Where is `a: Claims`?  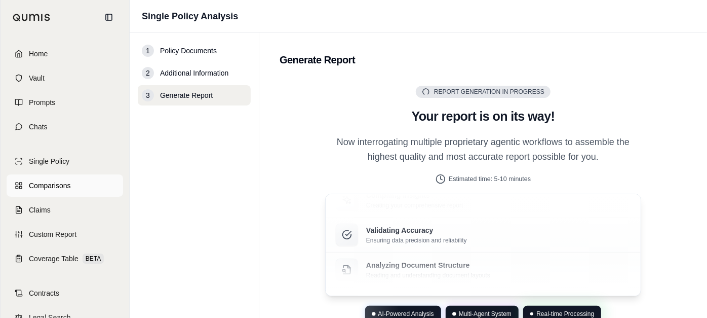 a: Claims is located at coordinates (65, 210).